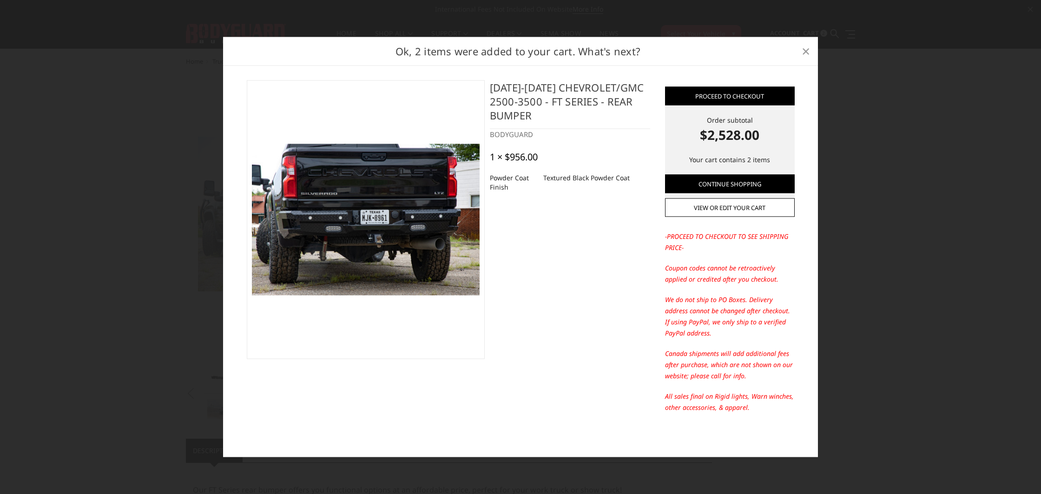 The height and width of the screenshot is (494, 1041). I want to click on p: Your cart contains 2 items, so click(729, 160).